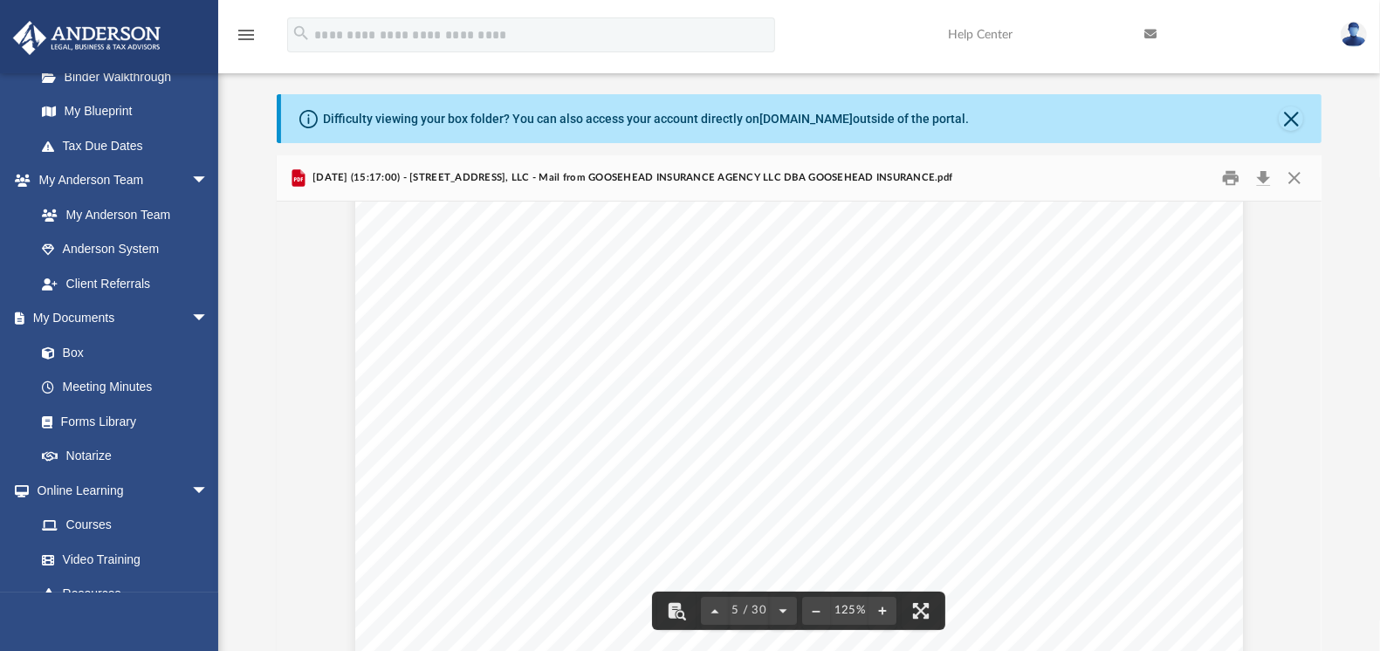 This screenshot has height=651, width=1380. What do you see at coordinates (129, 77) in the screenshot?
I see `a: Binder Walkthrough` at bounding box center [129, 77].